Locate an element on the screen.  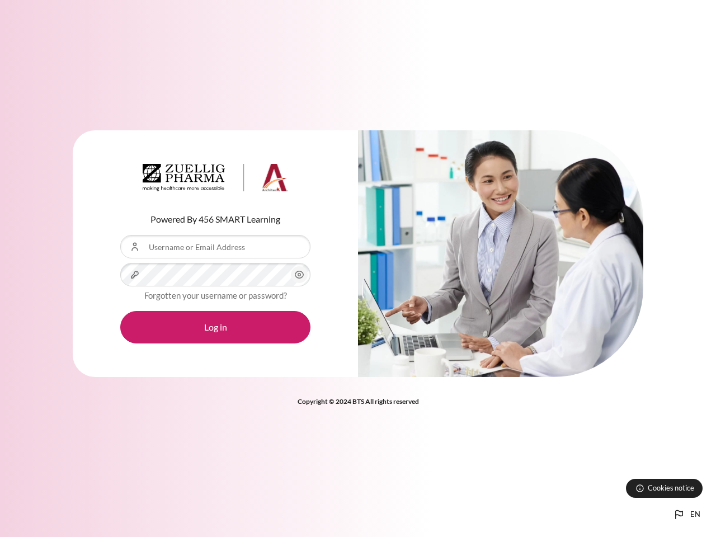
a: Architeck is located at coordinates (215, 180).